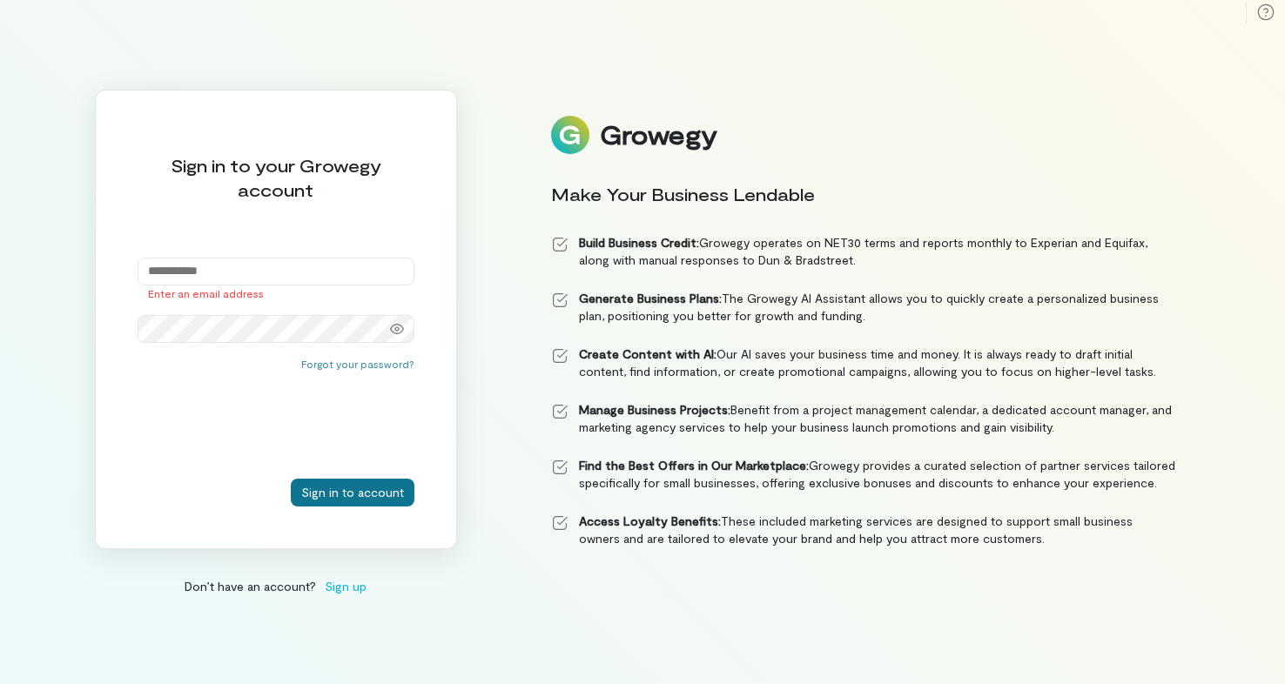 This screenshot has height=684, width=1285. I want to click on strong: Access Loyalty Benefits:, so click(649, 520).